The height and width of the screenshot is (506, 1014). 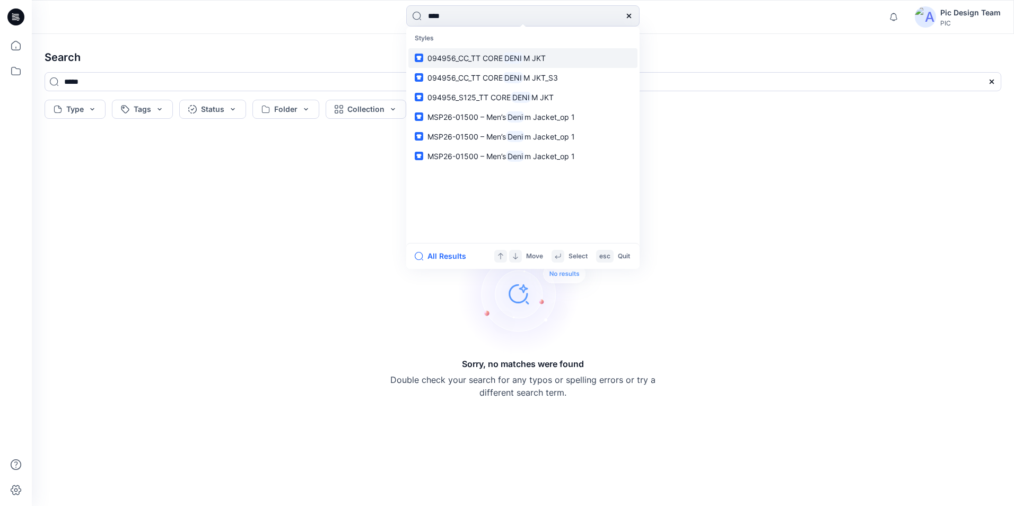 What do you see at coordinates (535, 256) in the screenshot?
I see `p: Move` at bounding box center [535, 256].